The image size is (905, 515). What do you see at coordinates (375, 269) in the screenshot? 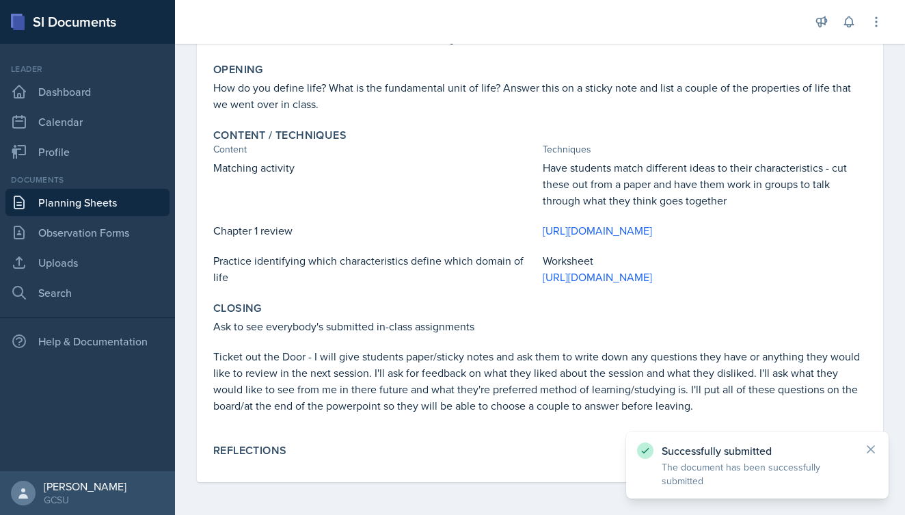
I see `p: Practice identifying which characteristics define which domain of life` at bounding box center [375, 269].